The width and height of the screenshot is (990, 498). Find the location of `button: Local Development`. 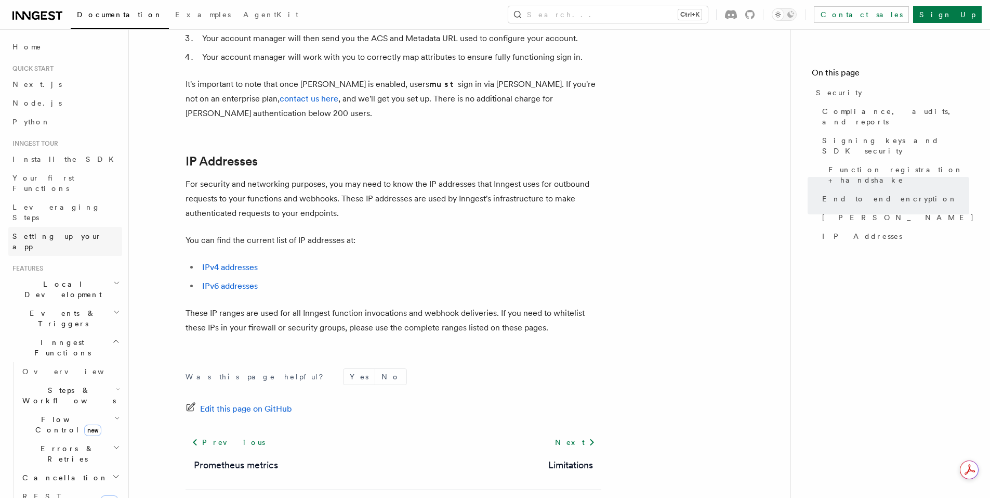

button: Local Development is located at coordinates (65, 289).